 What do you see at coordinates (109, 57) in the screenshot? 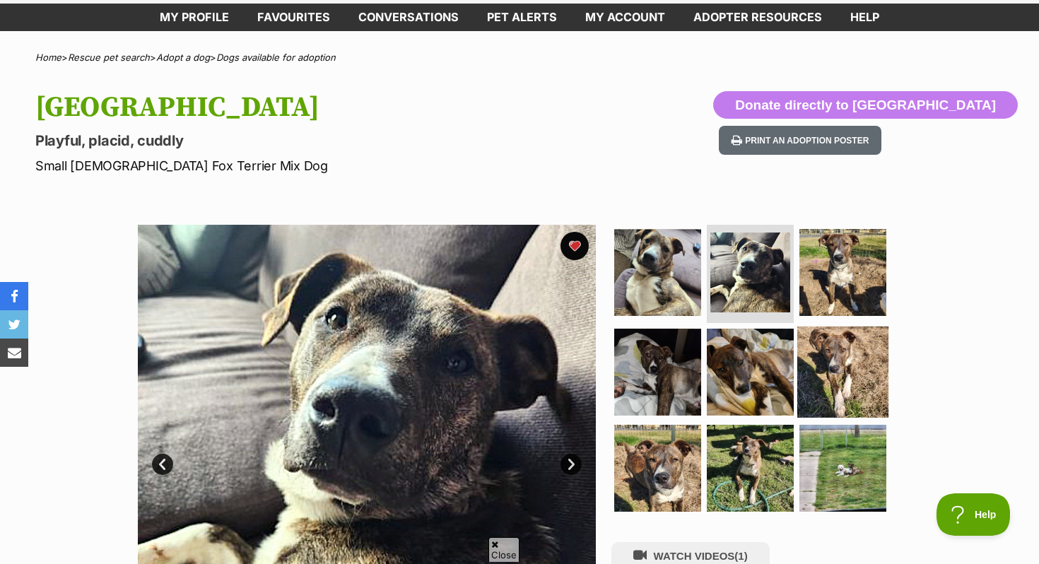
I see `a: Rescue pet search` at bounding box center [109, 57].